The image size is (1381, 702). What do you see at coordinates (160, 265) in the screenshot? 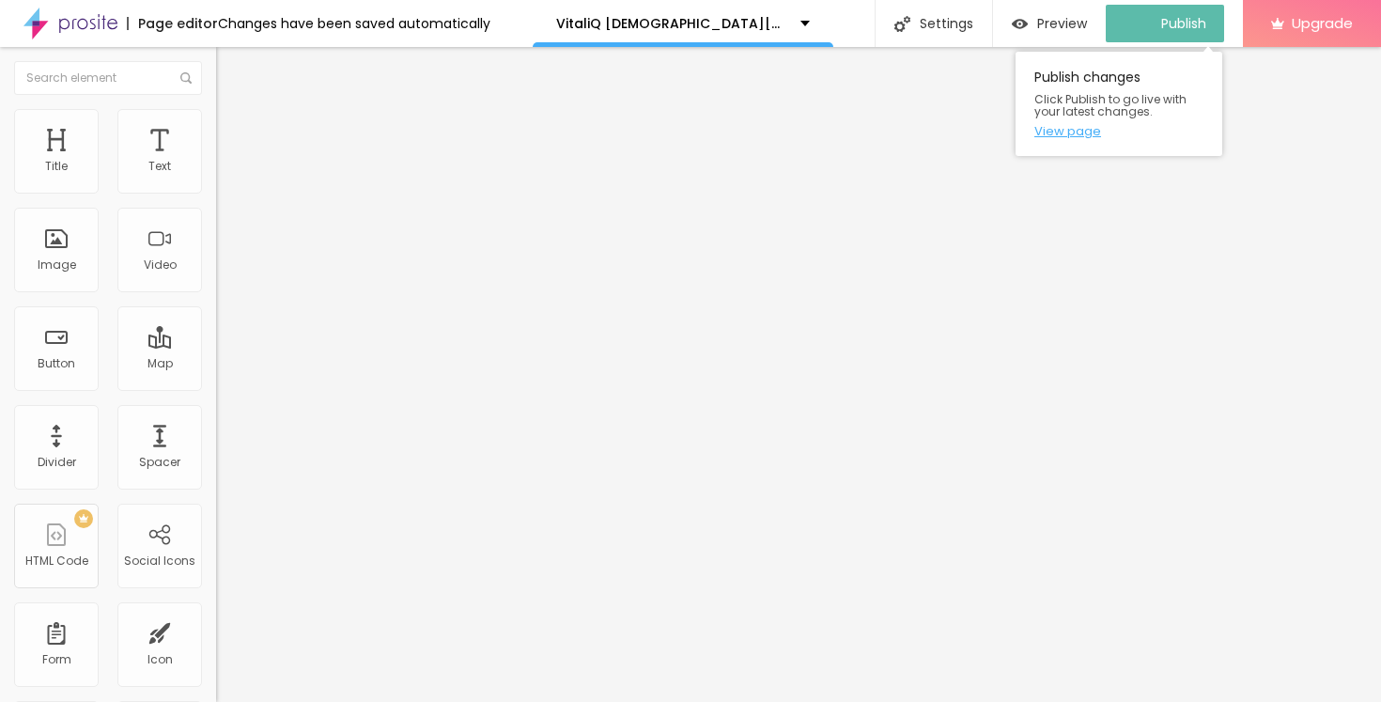
I see `div: Video` at bounding box center [160, 265].